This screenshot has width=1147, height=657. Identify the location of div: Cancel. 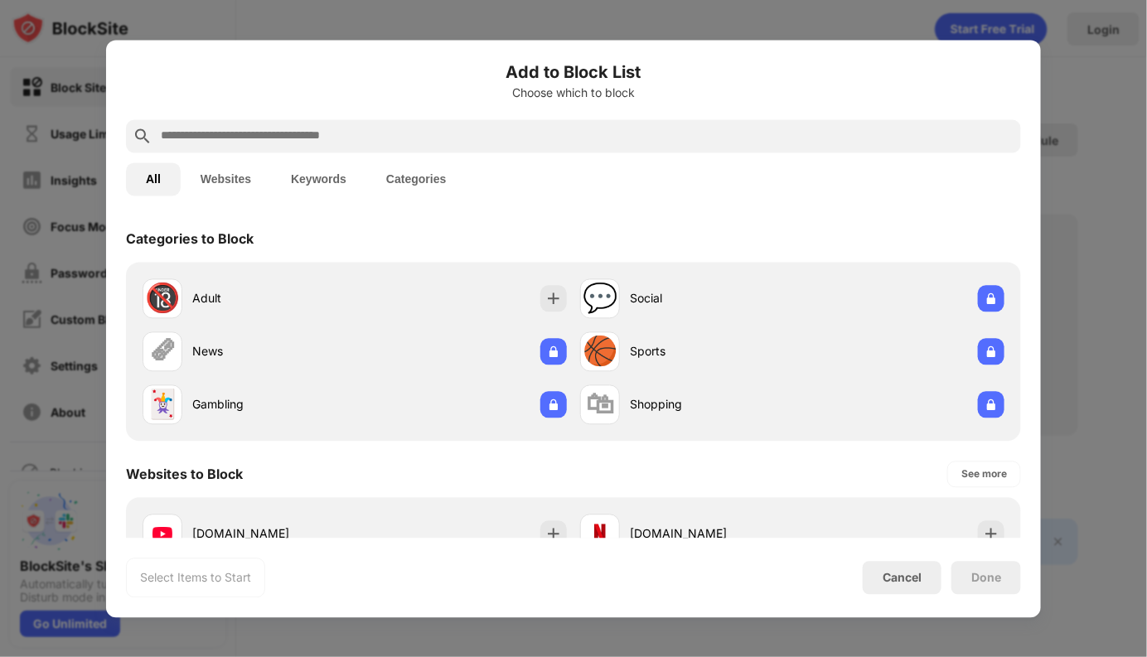
(902, 578).